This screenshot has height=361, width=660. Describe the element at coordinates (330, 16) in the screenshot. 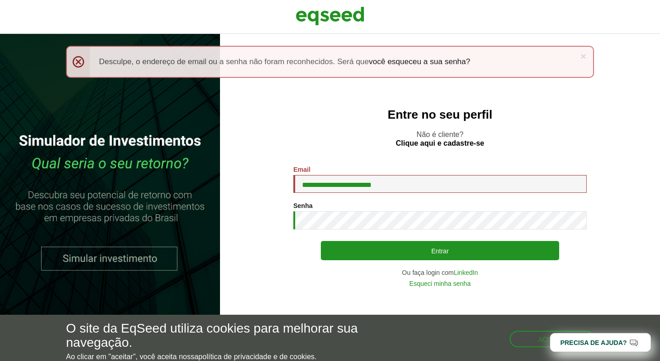

I see `img: EqSeed Logo` at that location.